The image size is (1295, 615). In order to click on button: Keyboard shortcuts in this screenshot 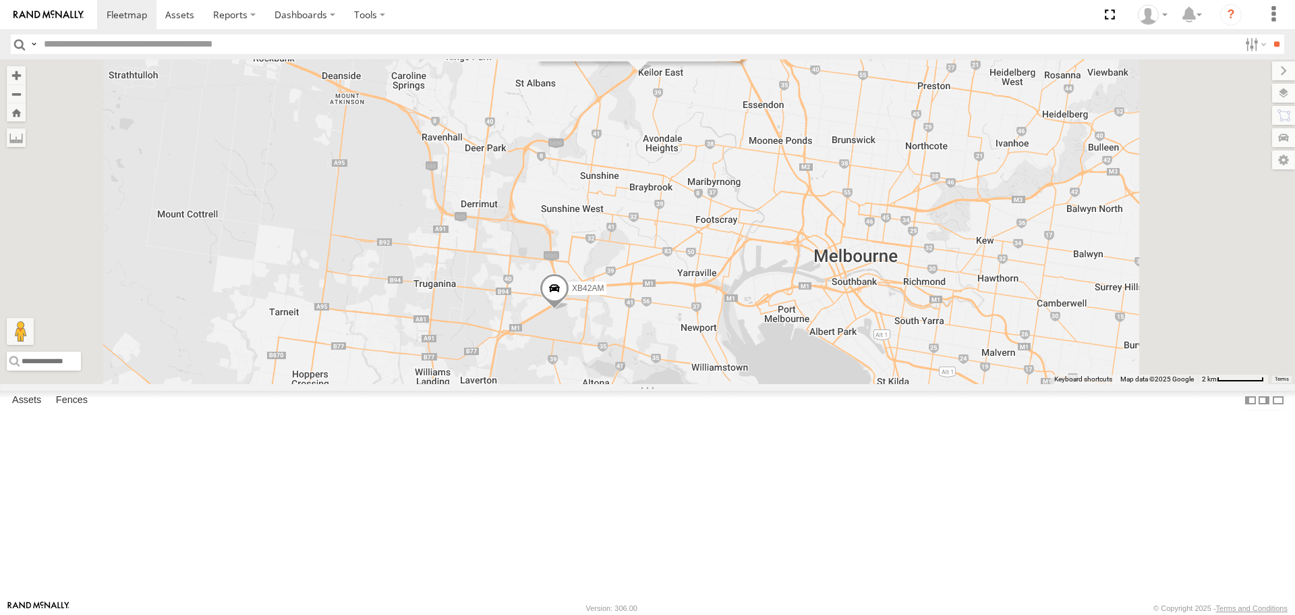, I will do `click(1083, 379)`.